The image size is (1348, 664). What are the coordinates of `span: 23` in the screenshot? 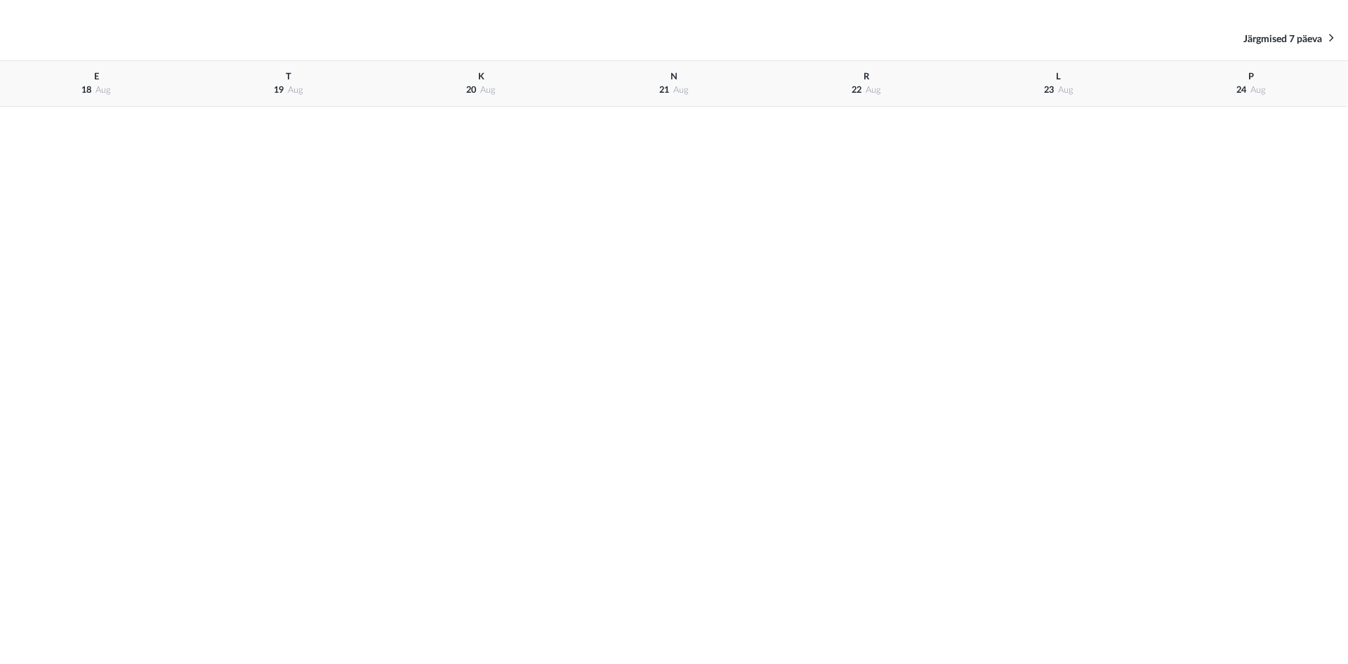 It's located at (1049, 90).